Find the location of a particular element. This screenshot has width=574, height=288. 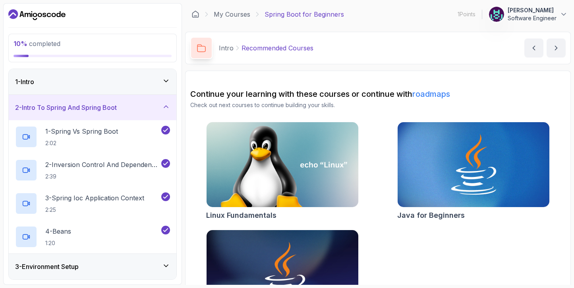

p: 2:25 is located at coordinates (95, 210).